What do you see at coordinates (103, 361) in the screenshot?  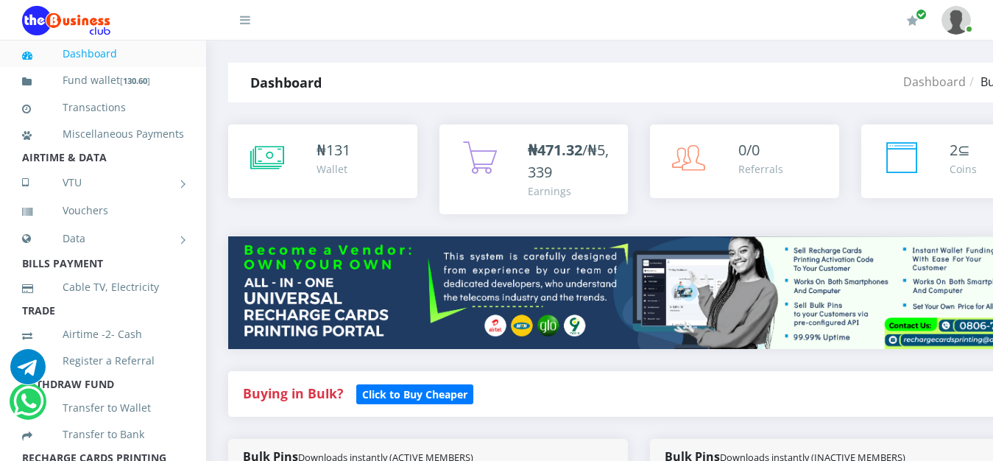 I see `a: Register a Referral` at bounding box center [103, 361].